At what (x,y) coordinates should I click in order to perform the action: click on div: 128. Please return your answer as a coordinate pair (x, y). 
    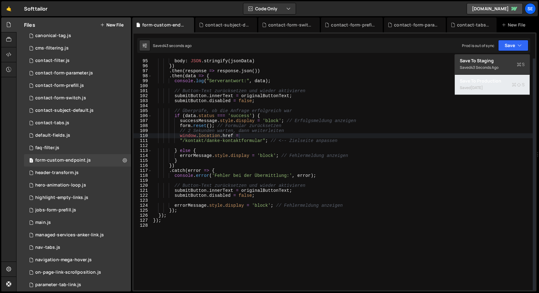
    Looking at the image, I should click on (142, 226).